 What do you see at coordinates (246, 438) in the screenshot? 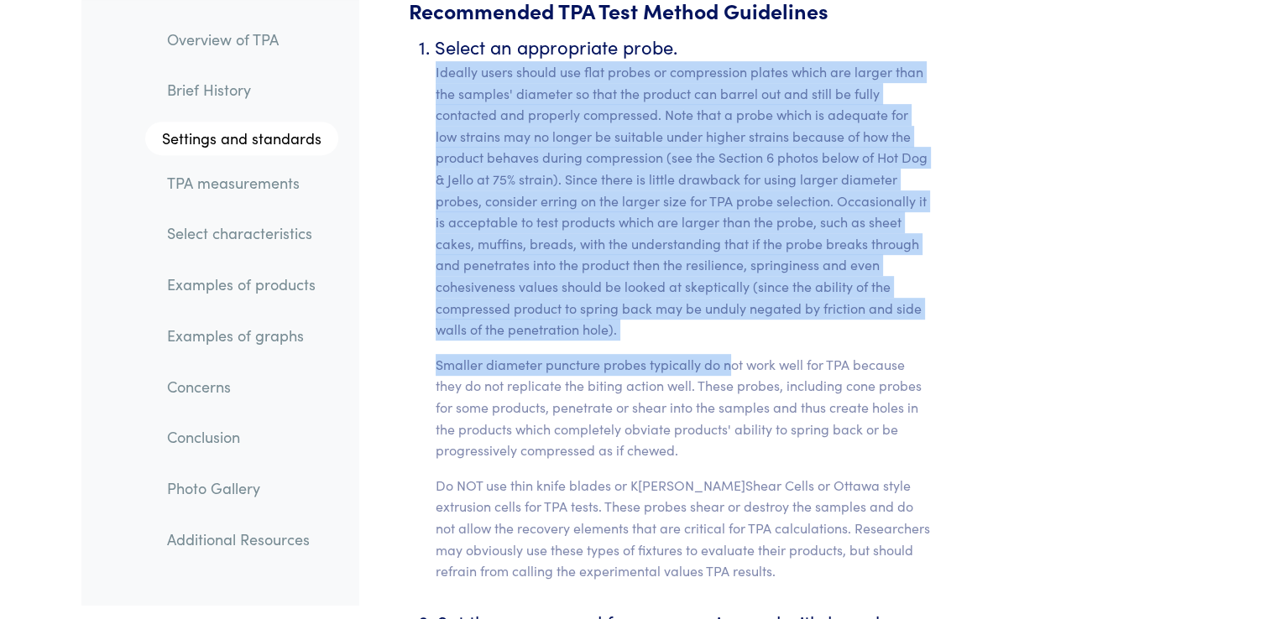
I see `a: Conclusion` at bounding box center [246, 438].